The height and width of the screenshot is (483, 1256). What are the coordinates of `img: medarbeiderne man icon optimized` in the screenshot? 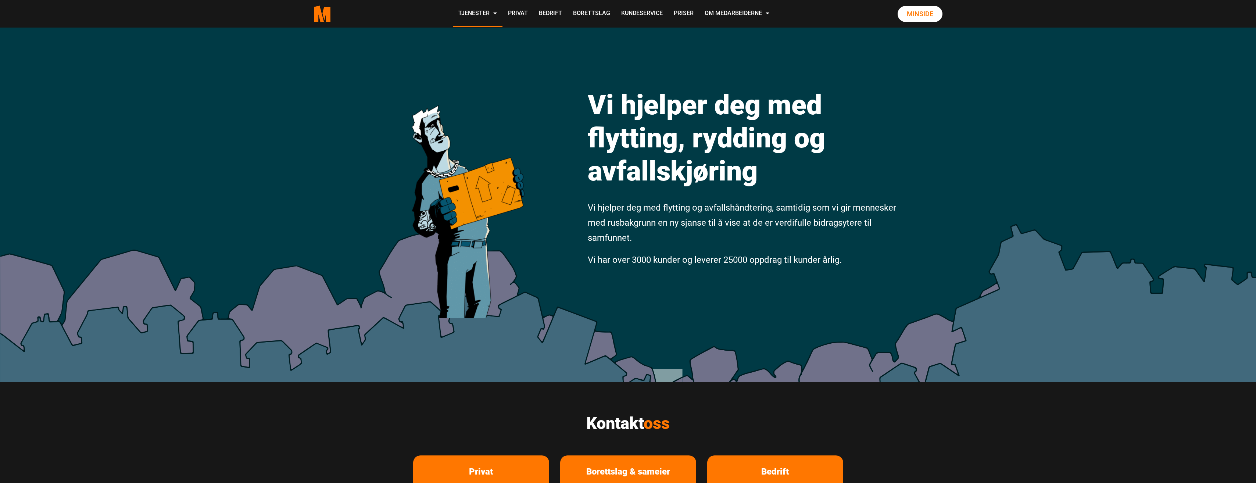 It's located at (467, 195).